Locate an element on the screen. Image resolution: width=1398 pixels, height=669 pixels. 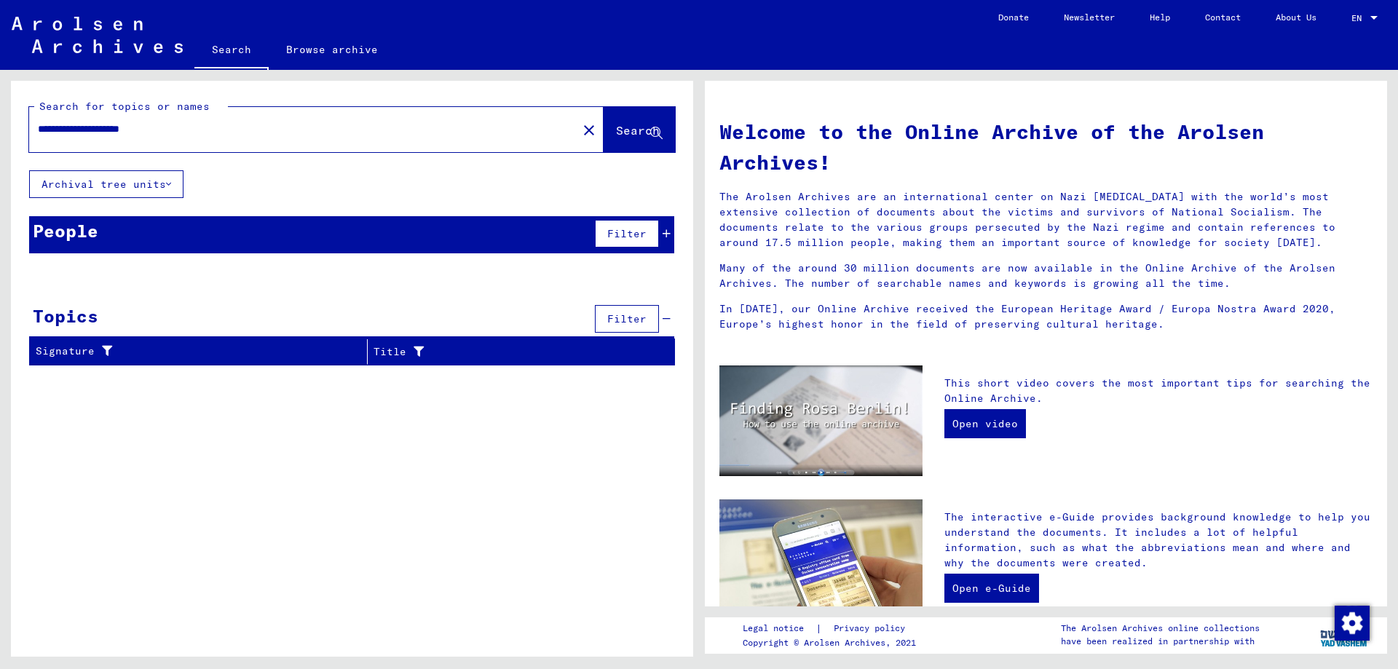
span: Search is located at coordinates (638, 130).